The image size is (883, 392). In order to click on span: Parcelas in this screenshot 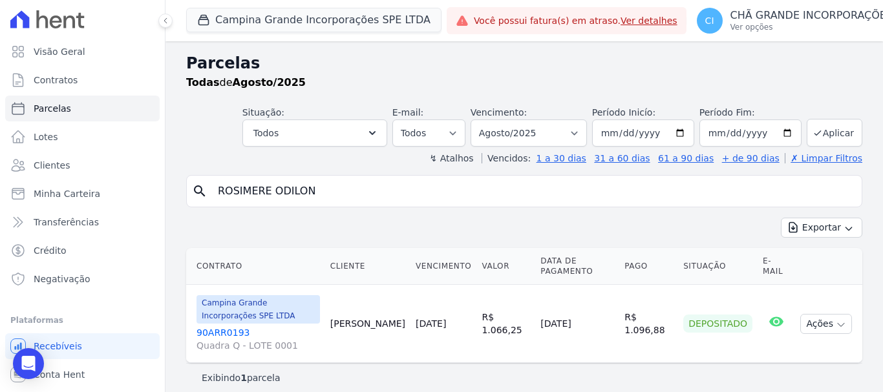, I will do `click(52, 109)`.